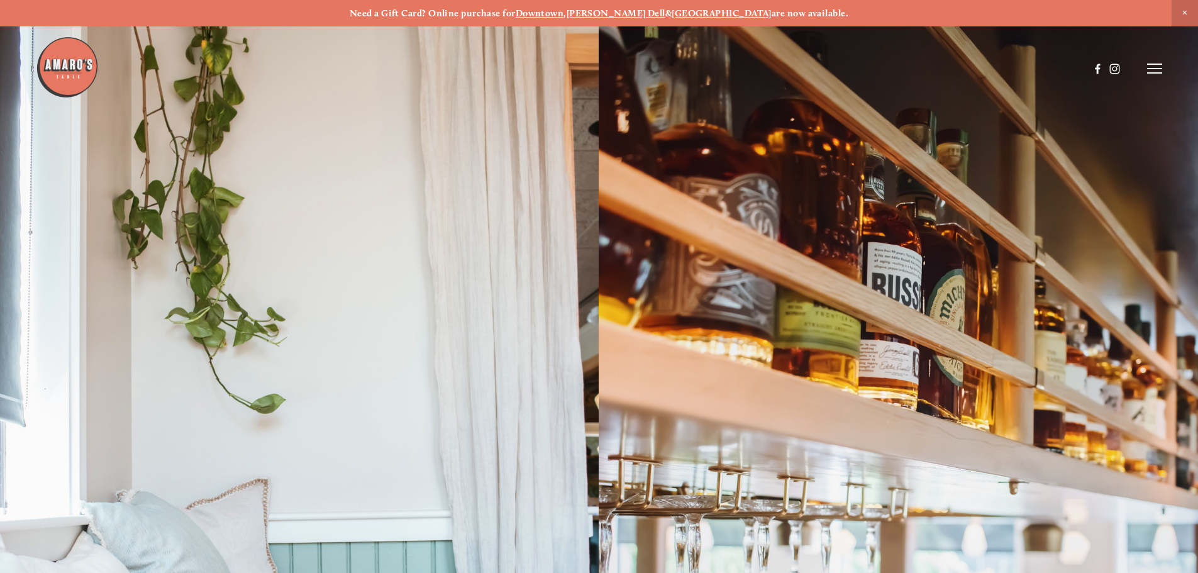 This screenshot has width=1198, height=573. What do you see at coordinates (67, 67) in the screenshot?
I see `img: Amaro's Table` at bounding box center [67, 67].